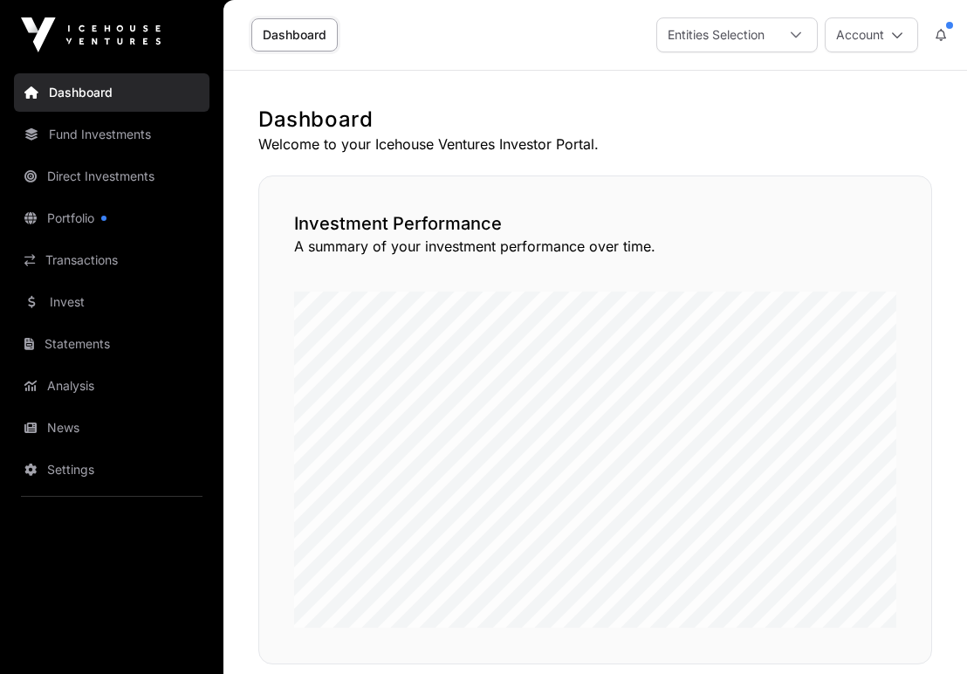 Image resolution: width=967 pixels, height=674 pixels. Describe the element at coordinates (112, 344) in the screenshot. I see `a: Statements` at that location.